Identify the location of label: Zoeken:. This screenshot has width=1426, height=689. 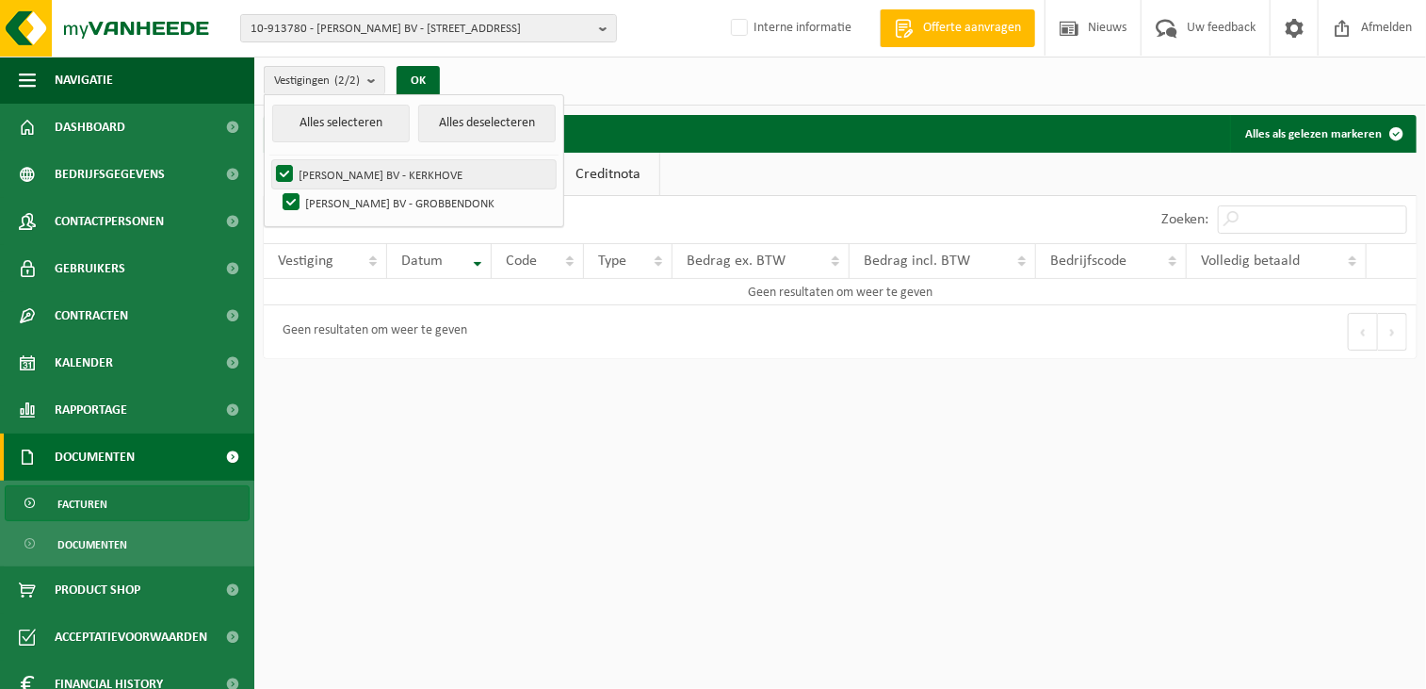
(1185, 220).